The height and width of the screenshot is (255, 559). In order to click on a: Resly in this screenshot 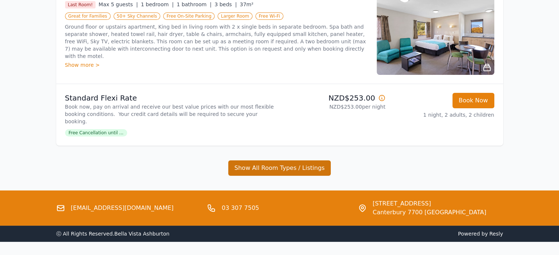, I will do `click(496, 234)`.